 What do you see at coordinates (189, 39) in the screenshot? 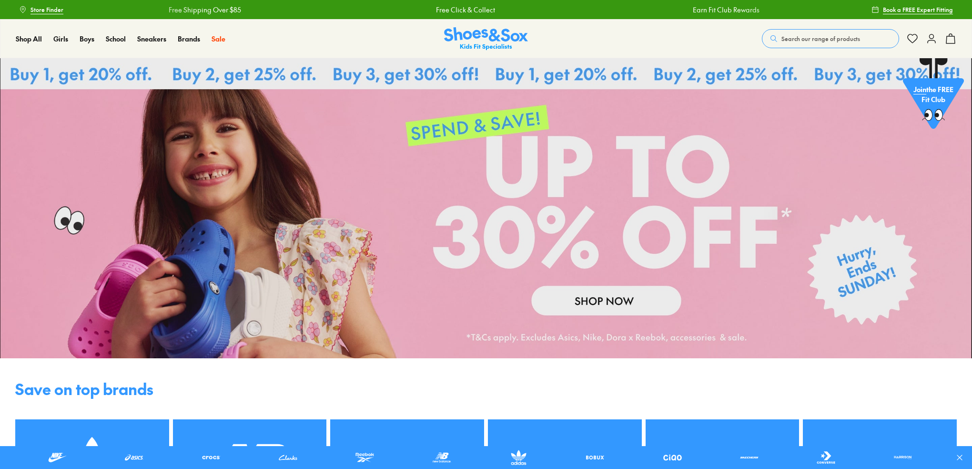
I see `a: Brands` at bounding box center [189, 39].